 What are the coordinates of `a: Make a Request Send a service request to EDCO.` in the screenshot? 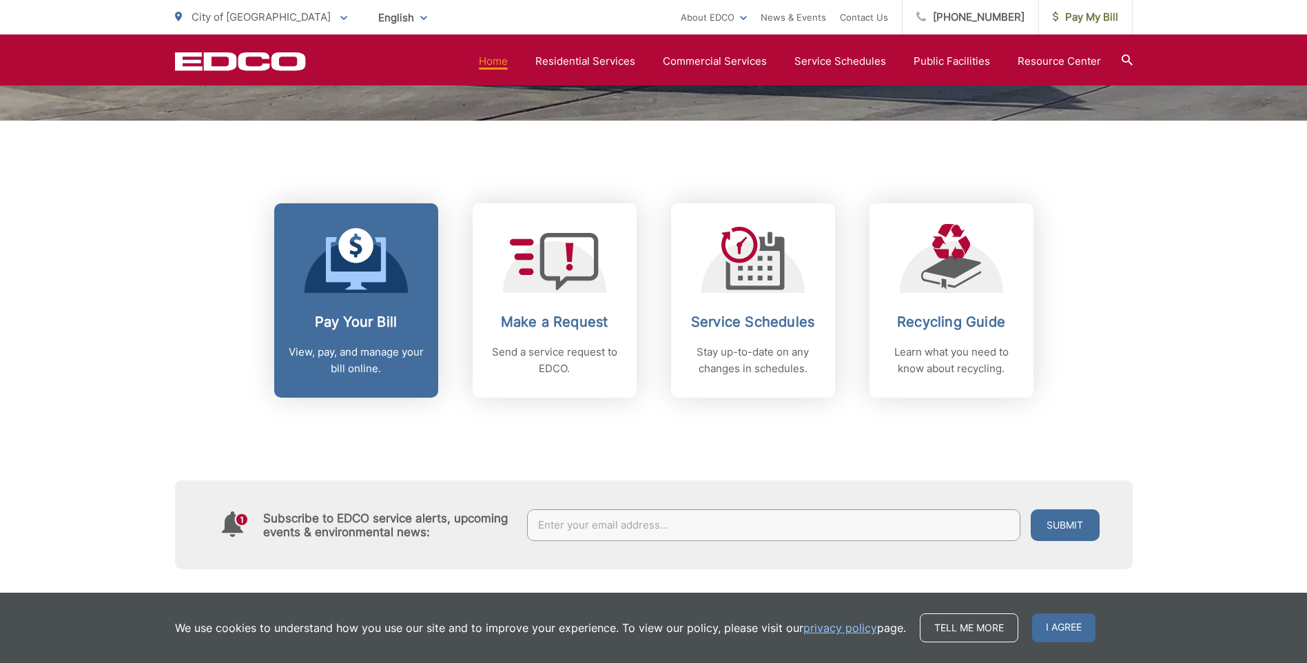 It's located at (555, 300).